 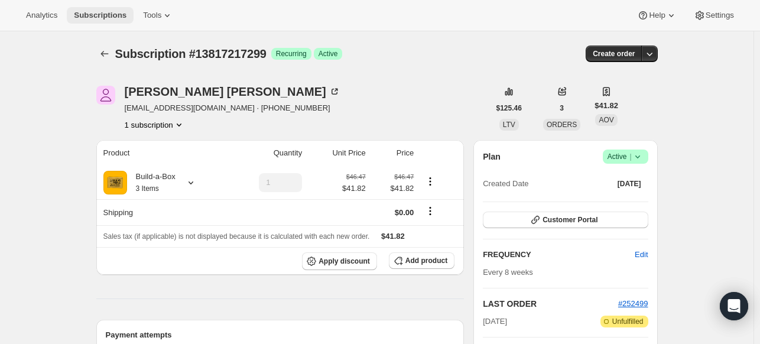 I want to click on span: Add product, so click(x=426, y=261).